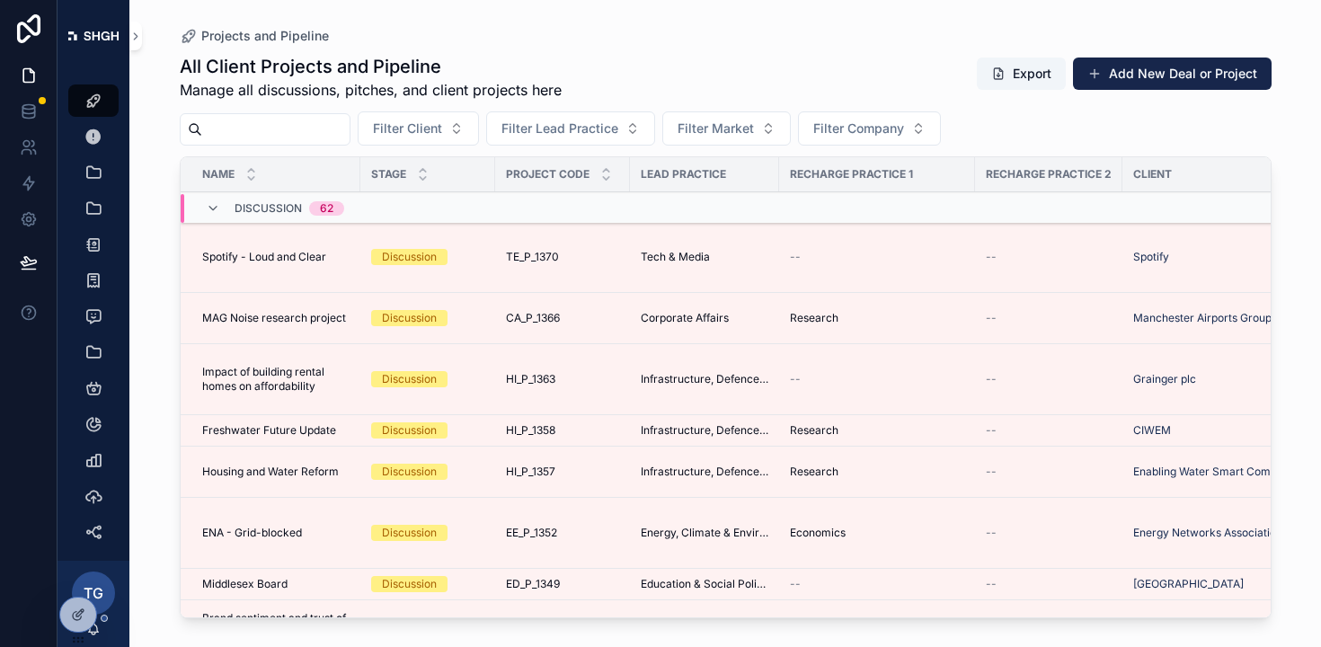 This screenshot has height=647, width=1321. What do you see at coordinates (1172, 74) in the screenshot?
I see `a: Add New Deal or Project` at bounding box center [1172, 74].